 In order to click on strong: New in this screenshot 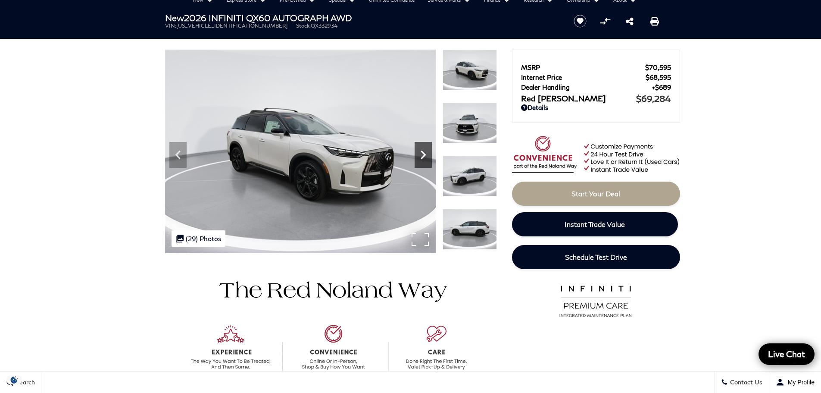, I will do `click(175, 18)`.